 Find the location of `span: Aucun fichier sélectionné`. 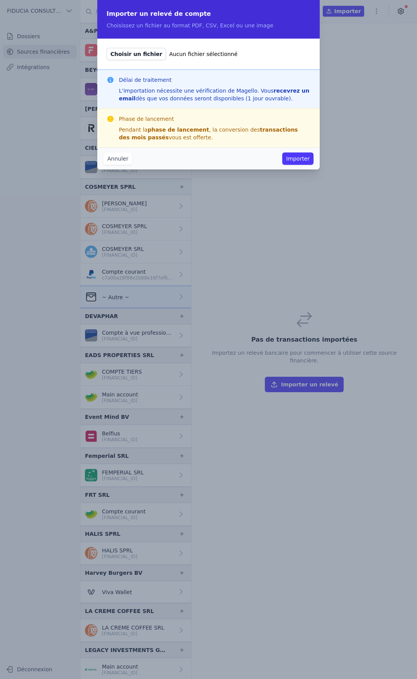

span: Aucun fichier sélectionné is located at coordinates (203, 54).